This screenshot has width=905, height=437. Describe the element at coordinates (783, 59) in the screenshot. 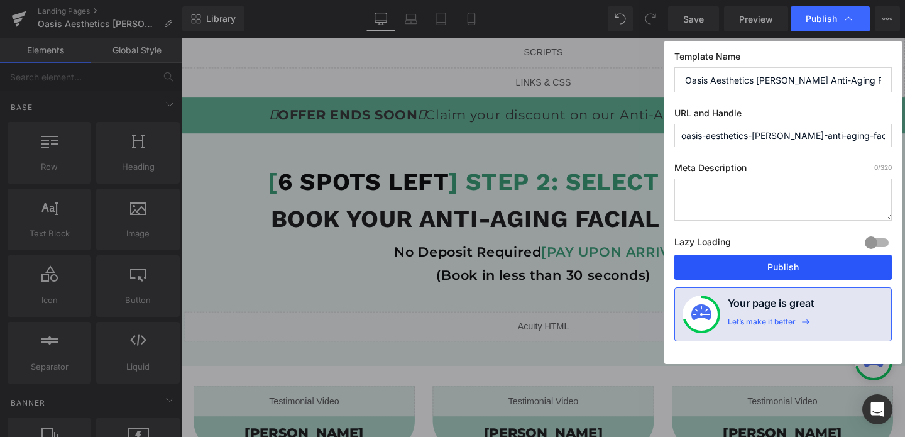

I see `label: Template Name` at that location.